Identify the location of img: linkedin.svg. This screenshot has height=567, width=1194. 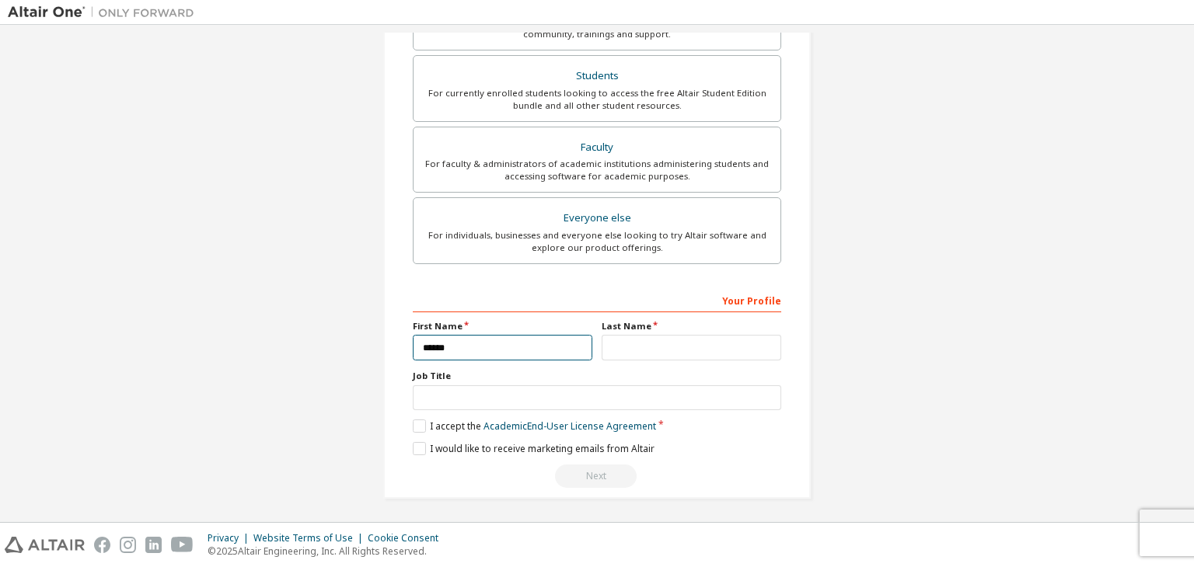
(153, 545).